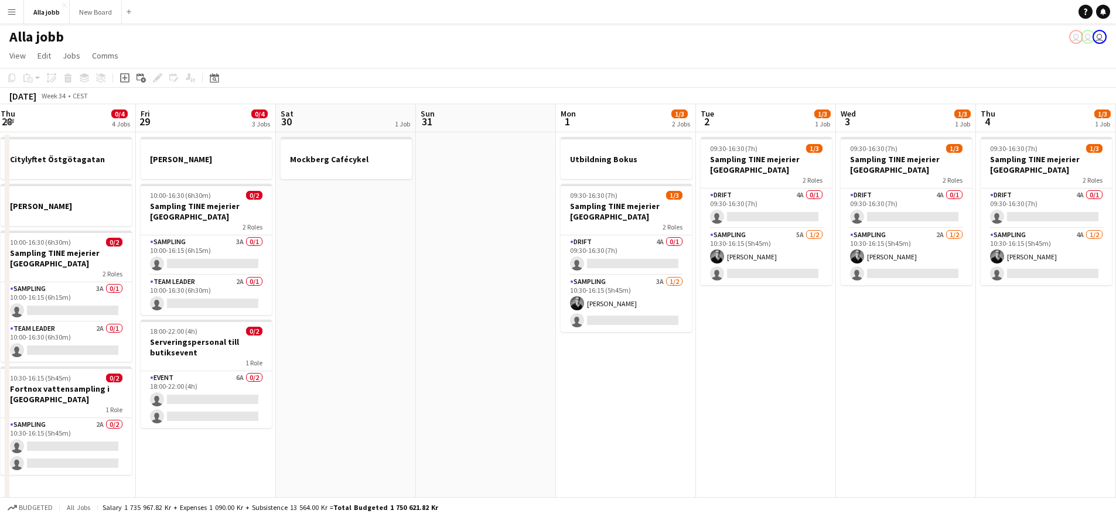 The height and width of the screenshot is (517, 1116). Describe the element at coordinates (206, 374) in the screenshot. I see `div: 18:00-22:00 (4h)0/2Serveringspersonal till butiksevent1 RoleEvent6A0/218:00-22:00 (4h)` at that location.